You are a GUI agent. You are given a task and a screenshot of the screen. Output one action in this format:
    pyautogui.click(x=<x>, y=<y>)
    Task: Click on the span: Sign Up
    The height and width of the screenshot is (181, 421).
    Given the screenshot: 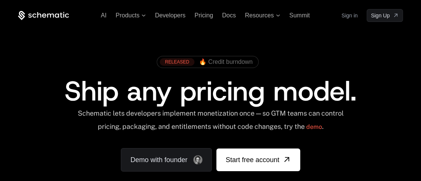 What is the action you would take?
    pyautogui.click(x=380, y=15)
    